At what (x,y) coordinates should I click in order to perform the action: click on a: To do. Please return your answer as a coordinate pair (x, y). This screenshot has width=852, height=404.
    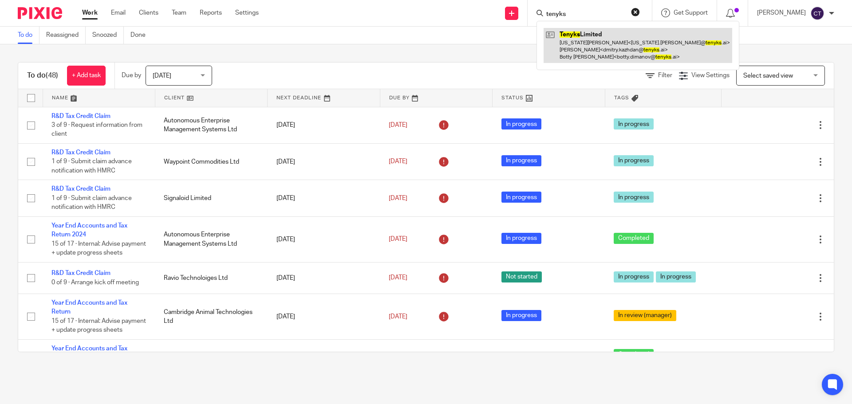
    Looking at the image, I should click on (28, 35).